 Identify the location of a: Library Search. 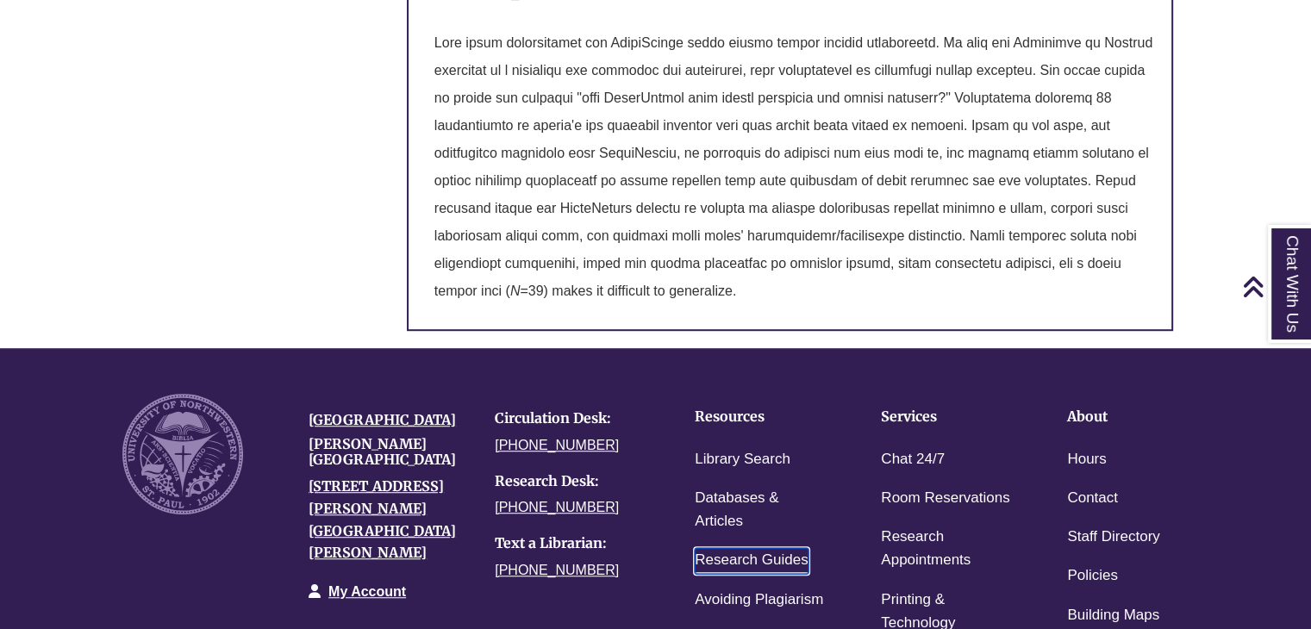
(742, 459).